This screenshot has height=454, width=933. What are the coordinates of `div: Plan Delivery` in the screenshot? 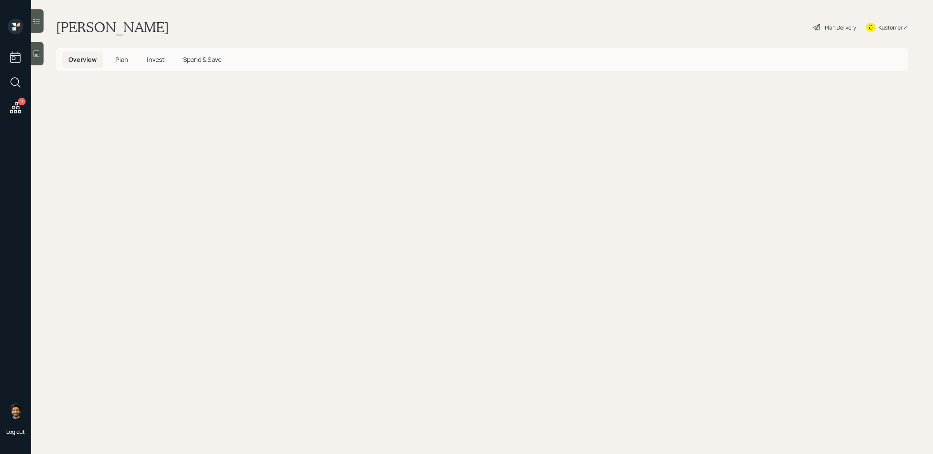 It's located at (841, 27).